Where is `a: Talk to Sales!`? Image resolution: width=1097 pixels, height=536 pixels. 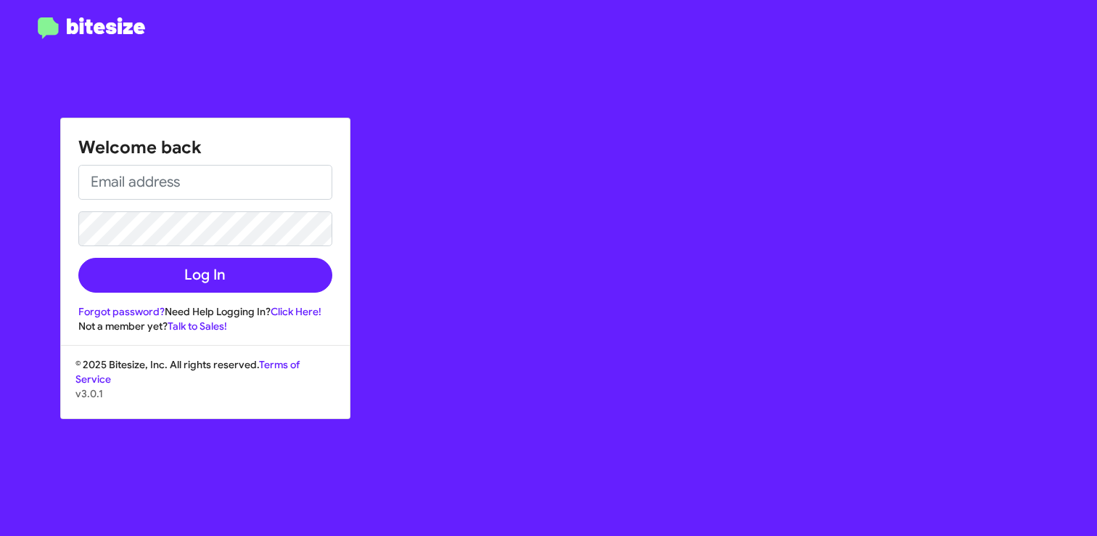 a: Talk to Sales! is located at coordinates (197, 326).